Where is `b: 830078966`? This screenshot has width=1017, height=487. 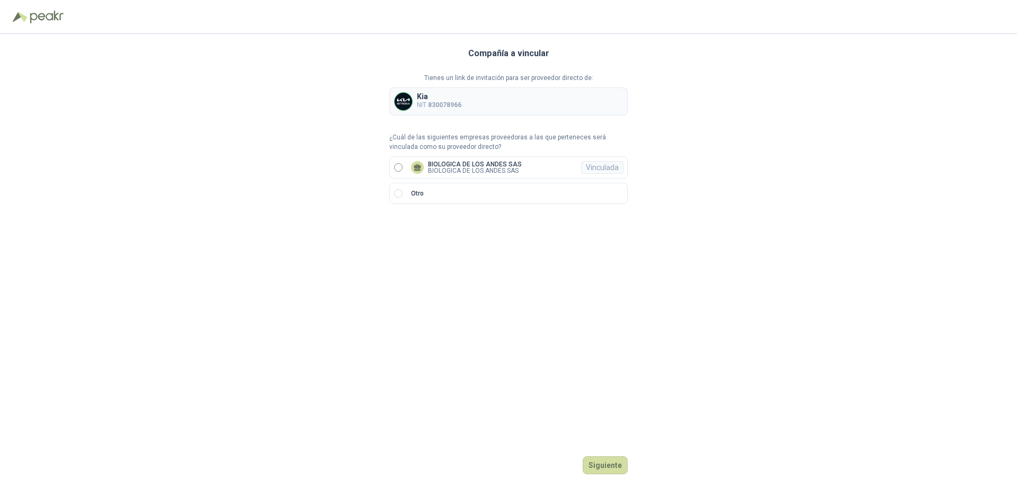
b: 830078966 is located at coordinates (444, 105).